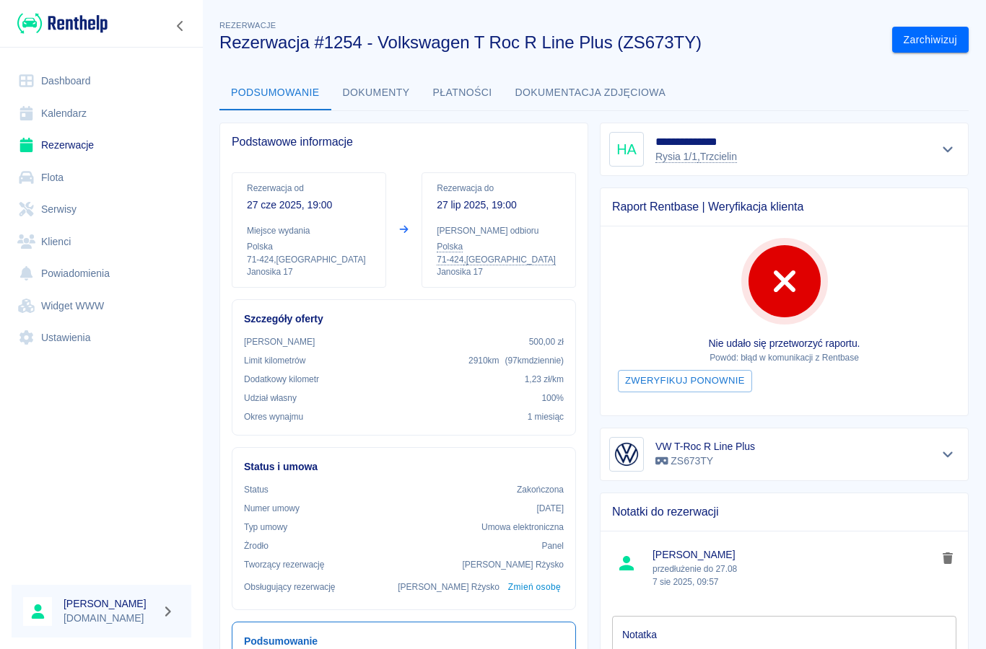 The width and height of the screenshot is (986, 649). Describe the element at coordinates (248, 25) in the screenshot. I see `span: Rezerwacje` at that location.